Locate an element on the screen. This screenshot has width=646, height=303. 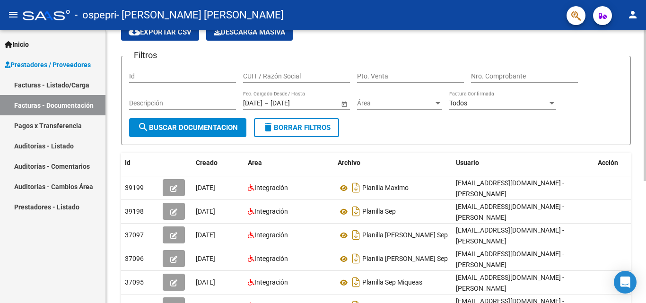
span: Acción is located at coordinates (608, 163).